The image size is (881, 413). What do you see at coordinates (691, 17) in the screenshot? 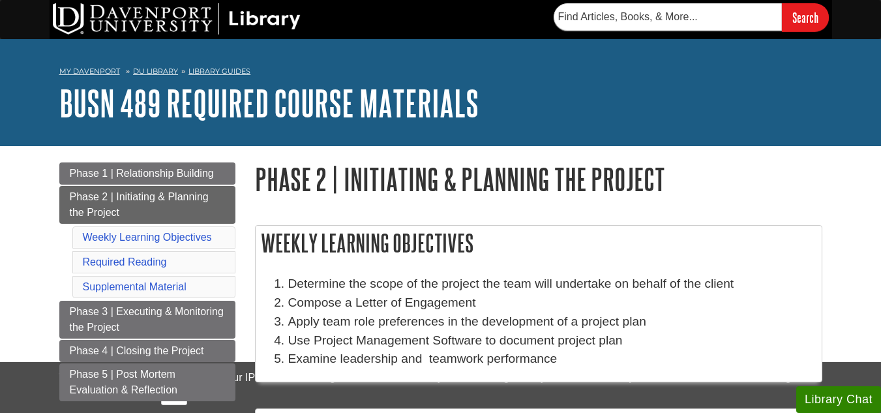
I see `form: Searches DU Library's articles, books, and more` at bounding box center [691, 17].